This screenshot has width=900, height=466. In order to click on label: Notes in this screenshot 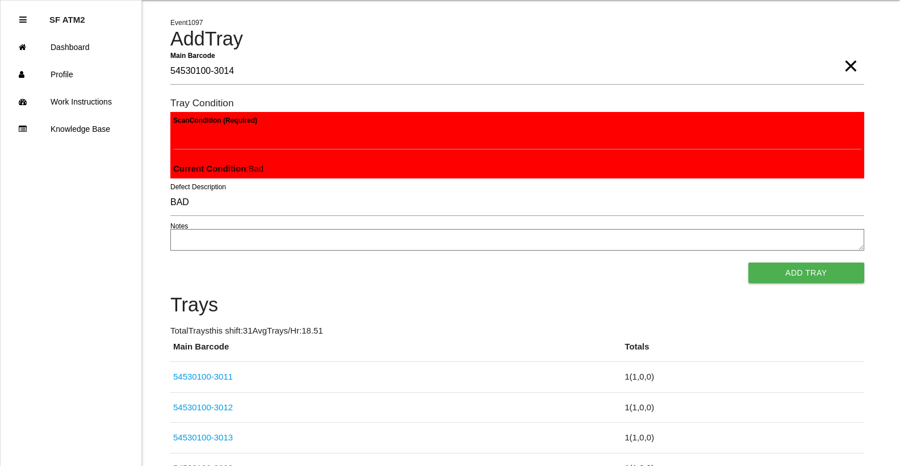, I will do `click(179, 226)`.